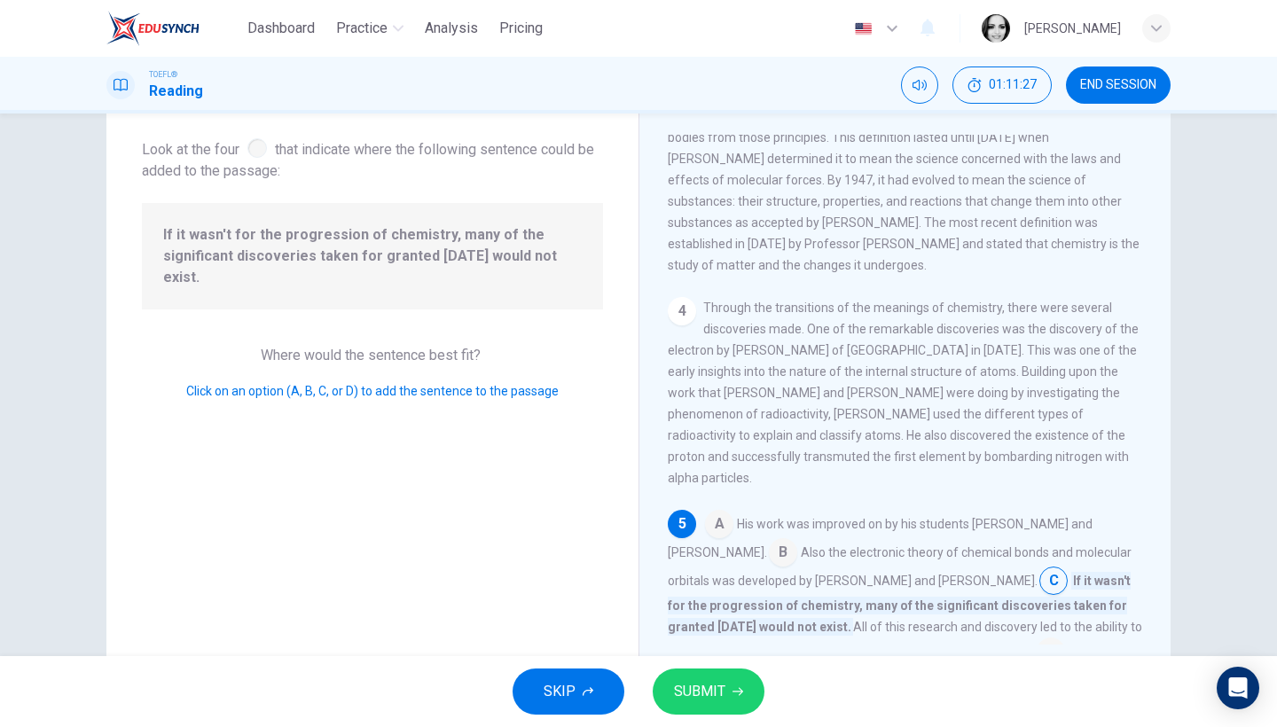  Describe the element at coordinates (682, 311) in the screenshot. I see `div: 4` at that location.